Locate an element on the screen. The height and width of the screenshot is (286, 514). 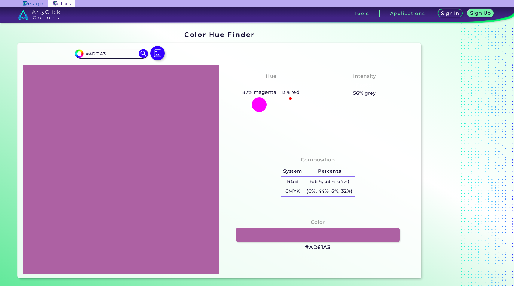
h5: (68%, 38%, 64%) is located at coordinates (330, 181).